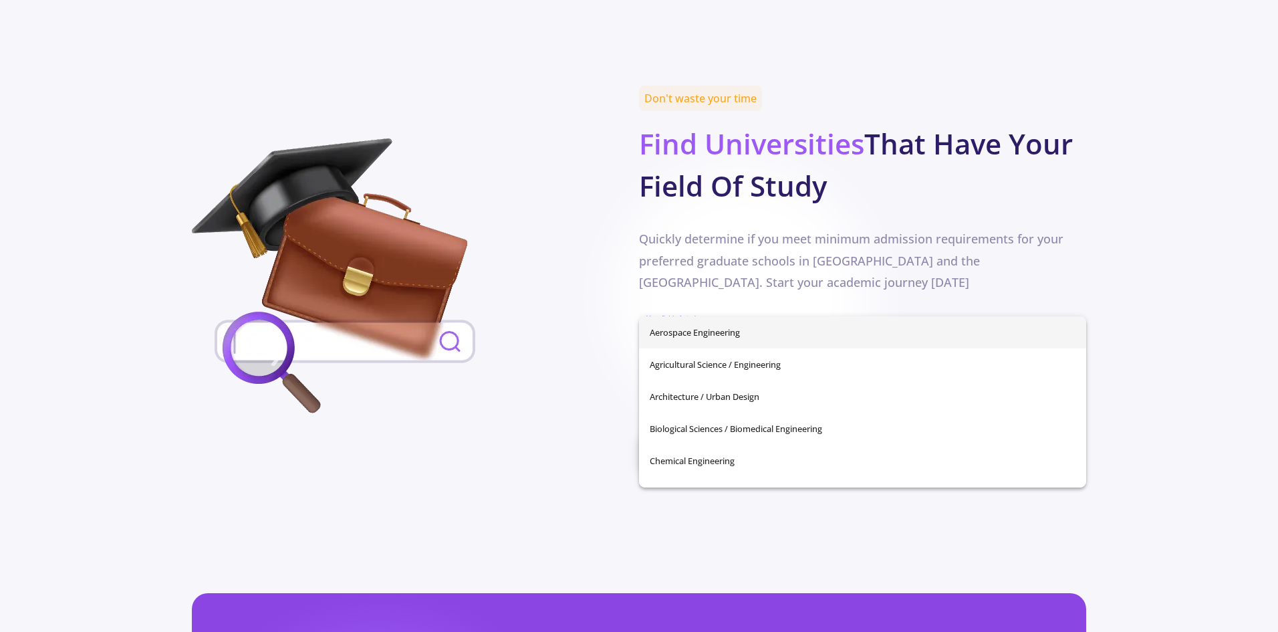 The height and width of the screenshot is (632, 1278). What do you see at coordinates (856, 164) in the screenshot?
I see `b: That Have Your Field Of Study` at bounding box center [856, 164].